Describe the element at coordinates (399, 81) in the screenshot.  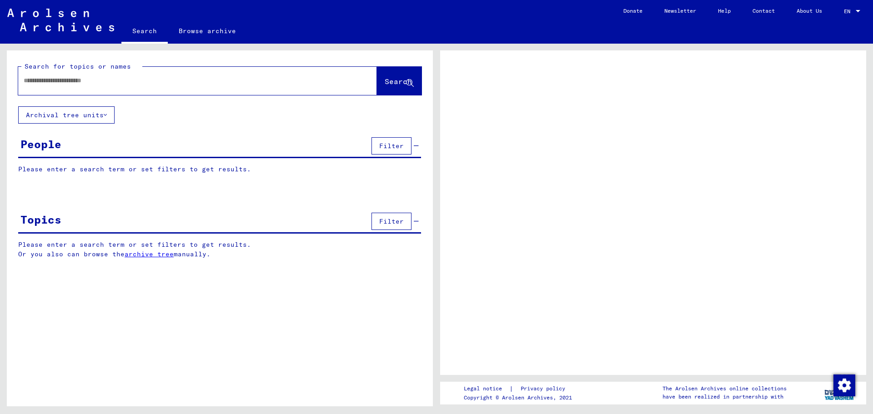
I see `button: Search` at that location.